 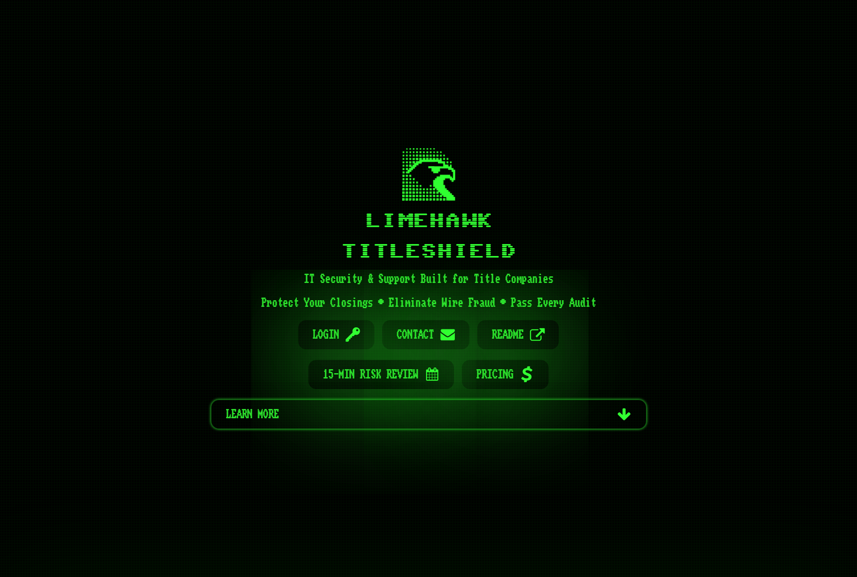 What do you see at coordinates (429, 174) in the screenshot?
I see `img: limehawk-logo` at bounding box center [429, 174].